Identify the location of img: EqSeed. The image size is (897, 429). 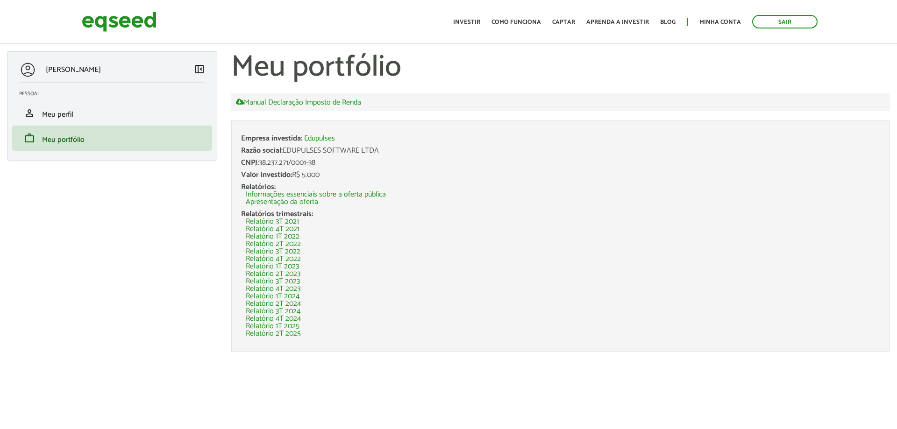
(119, 21).